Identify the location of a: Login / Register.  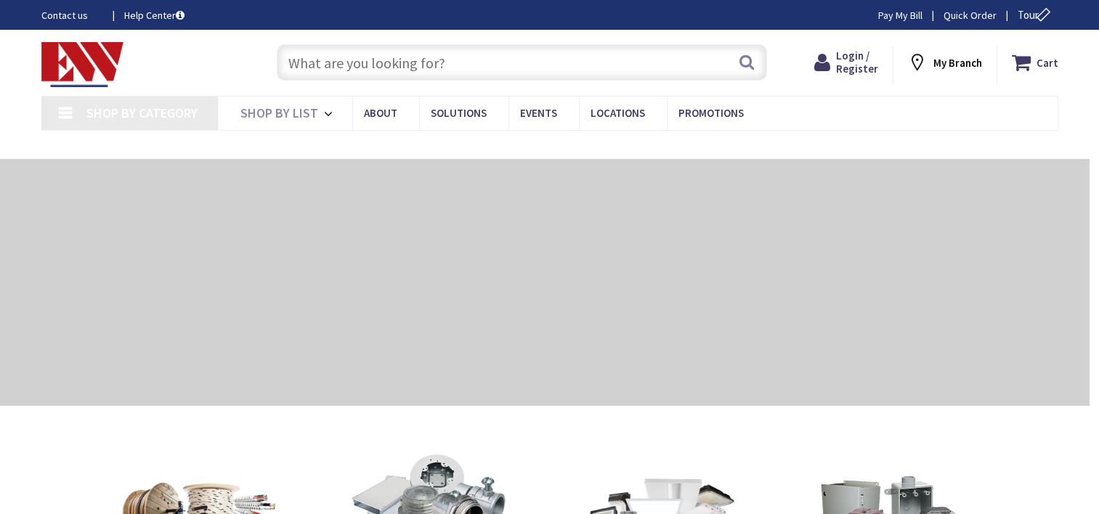
(846, 62).